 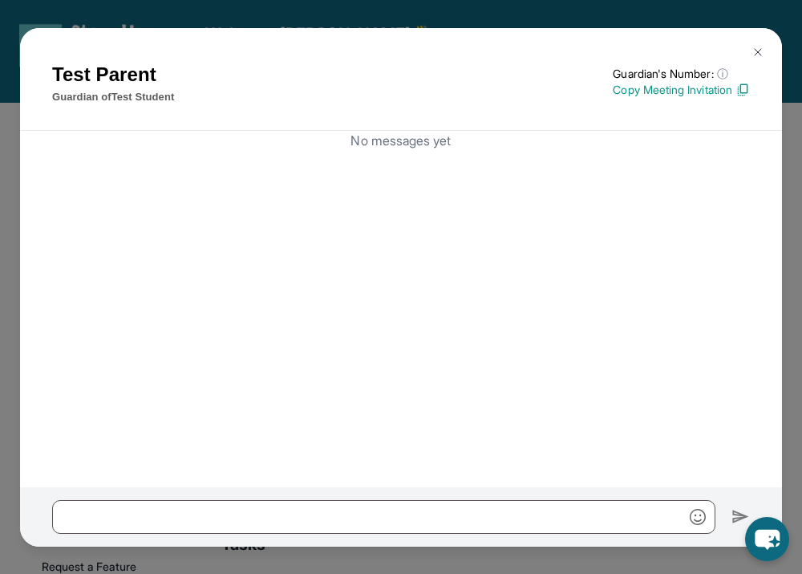 I want to click on h1: Test Parent, so click(x=113, y=75).